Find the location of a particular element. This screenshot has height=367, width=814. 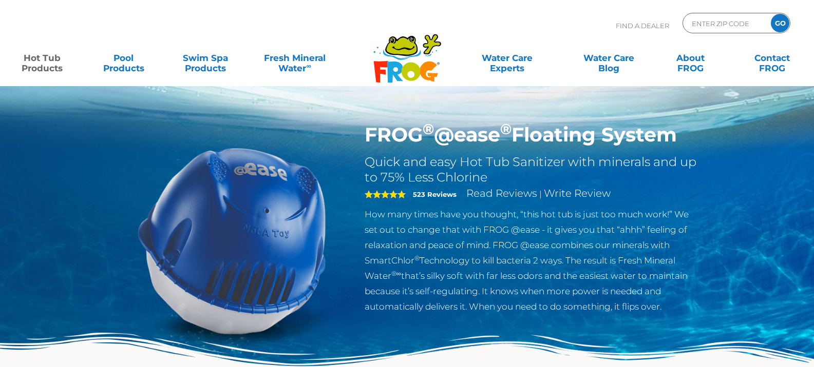

a: Water CareExperts is located at coordinates (507, 58).